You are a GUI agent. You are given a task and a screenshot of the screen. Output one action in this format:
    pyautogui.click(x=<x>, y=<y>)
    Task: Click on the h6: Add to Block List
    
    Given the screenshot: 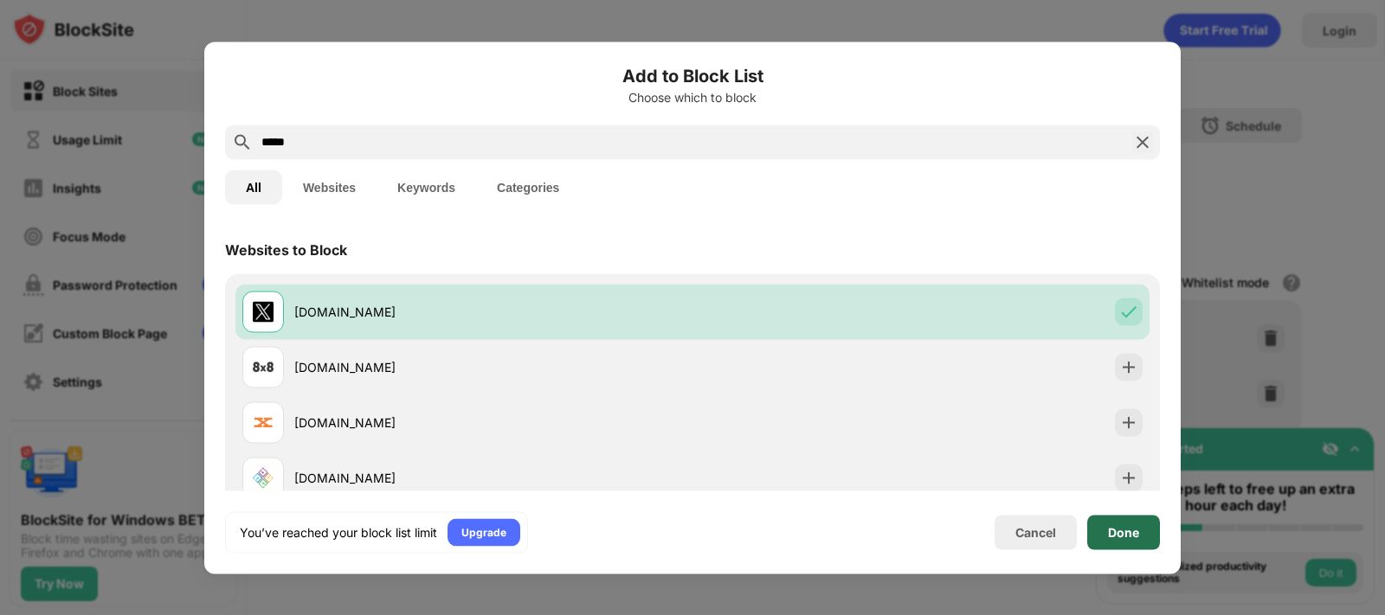 What is the action you would take?
    pyautogui.click(x=692, y=75)
    